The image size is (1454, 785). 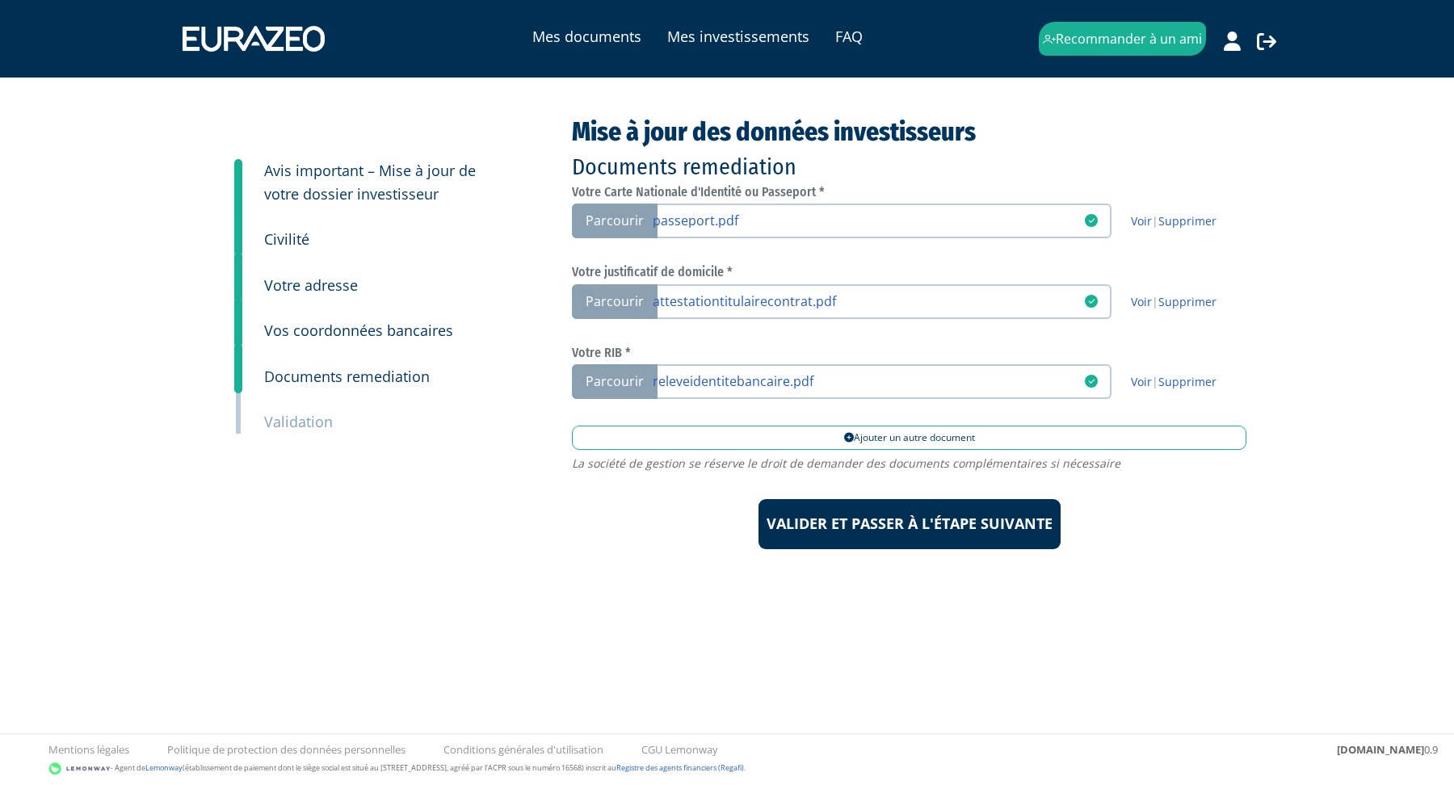 What do you see at coordinates (909, 192) in the screenshot?
I see `h6: Votre Carte Nationale d'Identité ou Passeport *` at bounding box center [909, 192].